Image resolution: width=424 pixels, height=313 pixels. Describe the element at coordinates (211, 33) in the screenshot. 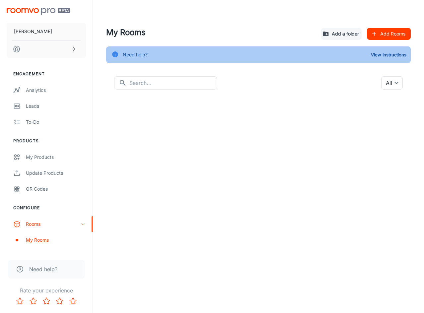

I see `h4: My Rooms` at that location.